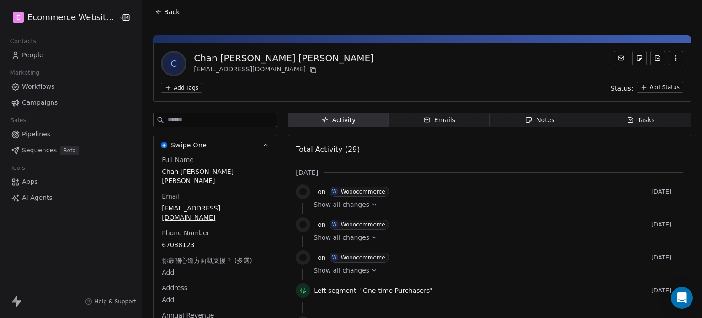  Describe the element at coordinates (71, 181) in the screenshot. I see `a: Apps` at that location.